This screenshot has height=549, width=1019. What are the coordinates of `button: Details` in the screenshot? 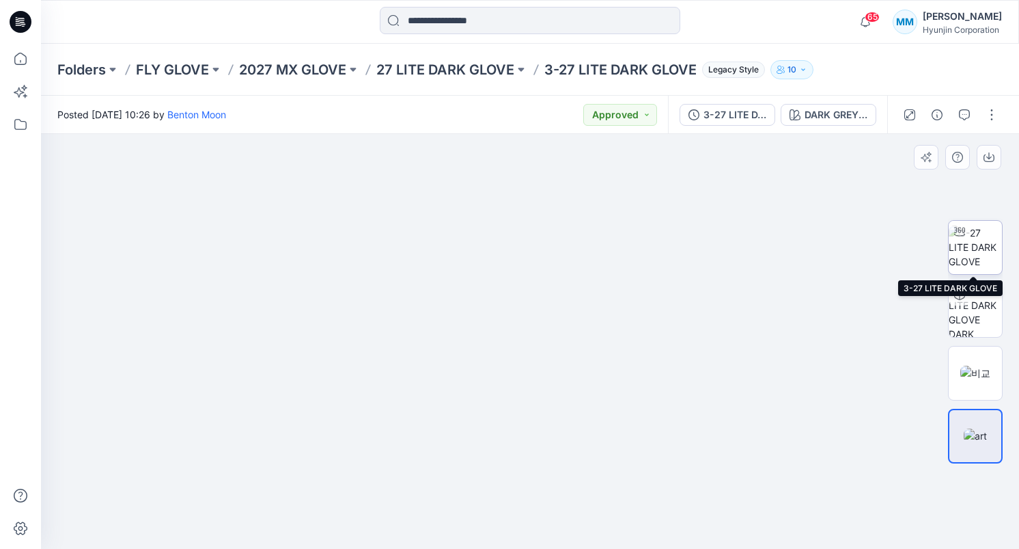 It's located at (937, 115).